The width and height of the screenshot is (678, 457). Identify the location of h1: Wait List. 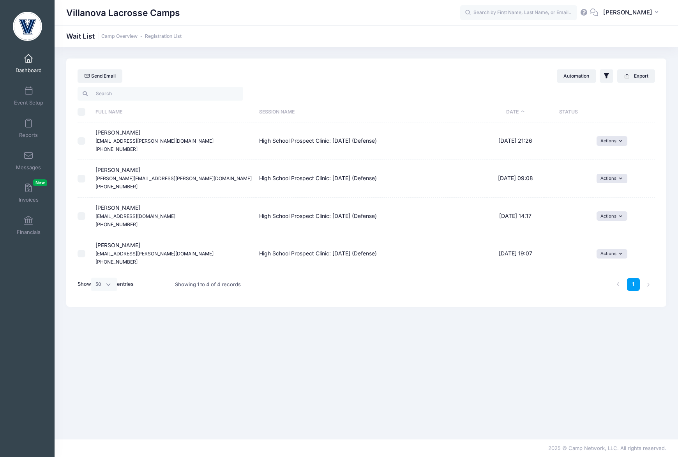
(124, 36).